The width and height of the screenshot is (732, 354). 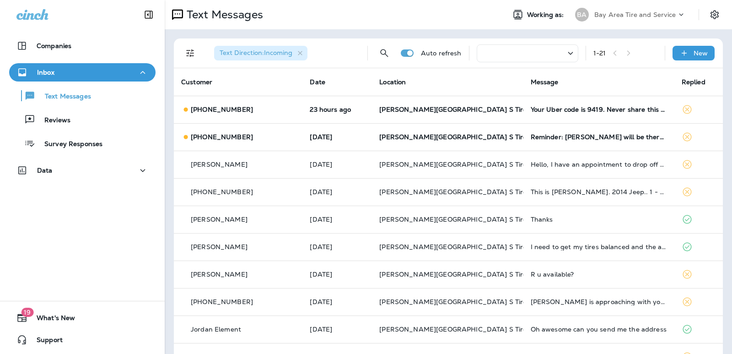 What do you see at coordinates (82, 318) in the screenshot?
I see `button: 19What's New` at bounding box center [82, 318].